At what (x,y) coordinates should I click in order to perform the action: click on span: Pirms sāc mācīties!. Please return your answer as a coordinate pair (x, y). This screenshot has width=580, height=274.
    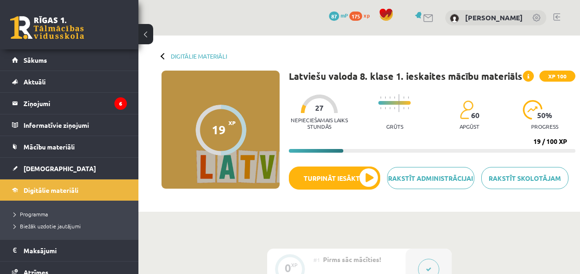
    Looking at the image, I should click on (352, 259).